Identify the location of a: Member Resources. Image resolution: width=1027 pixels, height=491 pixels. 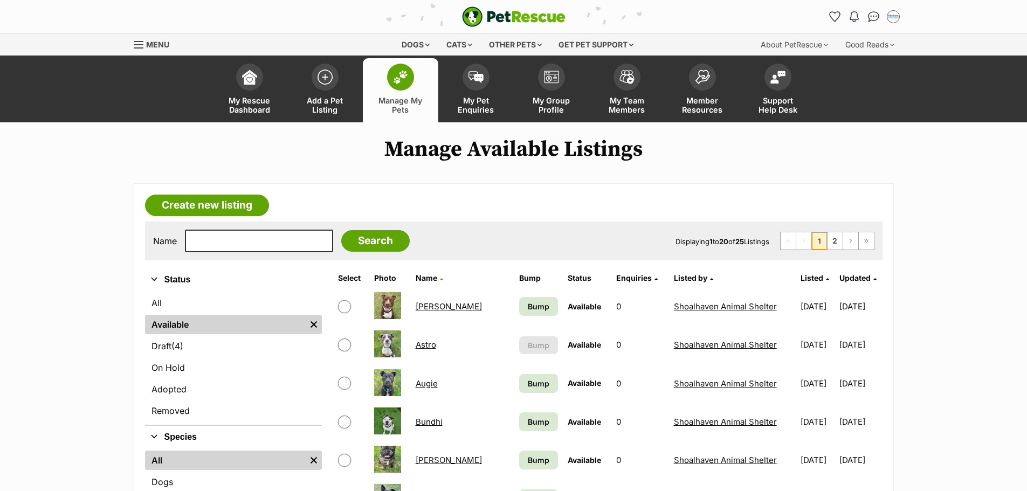
(703, 90).